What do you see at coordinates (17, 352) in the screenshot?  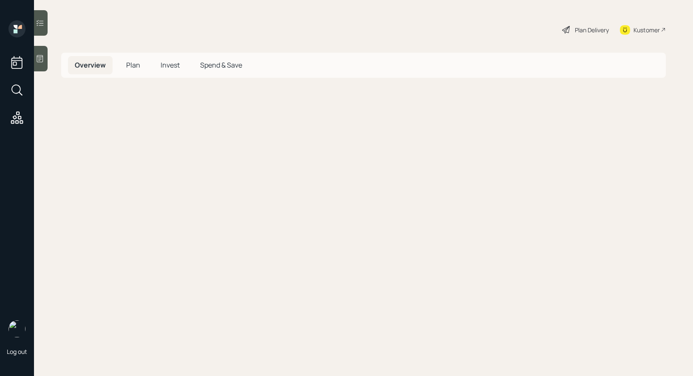 I see `div: Log out` at bounding box center [17, 352].